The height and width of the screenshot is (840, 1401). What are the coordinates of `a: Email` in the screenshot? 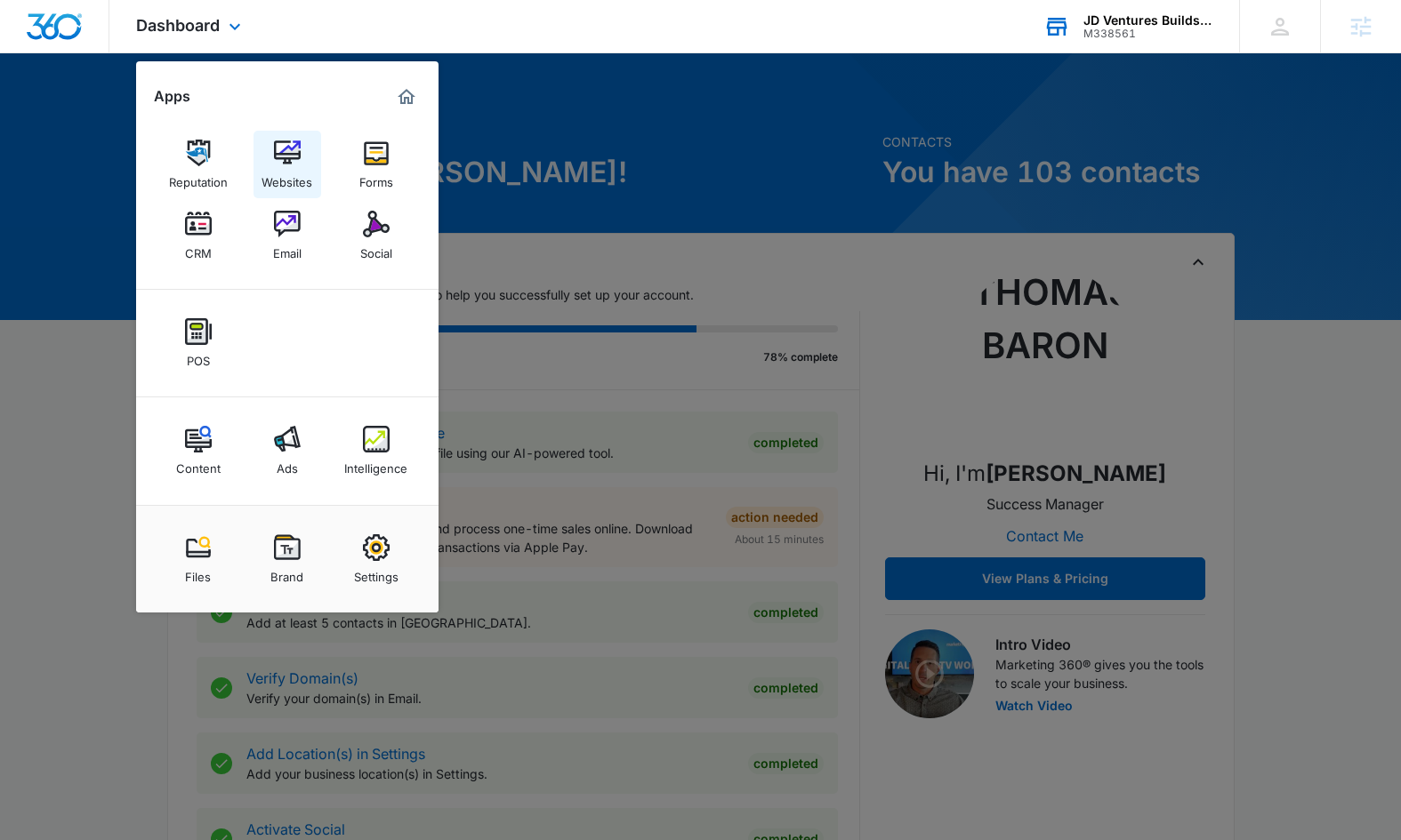 It's located at (287, 235).